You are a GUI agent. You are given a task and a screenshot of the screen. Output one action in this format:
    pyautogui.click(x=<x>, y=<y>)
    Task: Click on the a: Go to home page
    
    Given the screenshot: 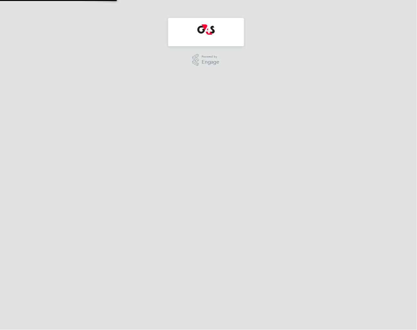 What is the action you would take?
    pyautogui.click(x=206, y=30)
    